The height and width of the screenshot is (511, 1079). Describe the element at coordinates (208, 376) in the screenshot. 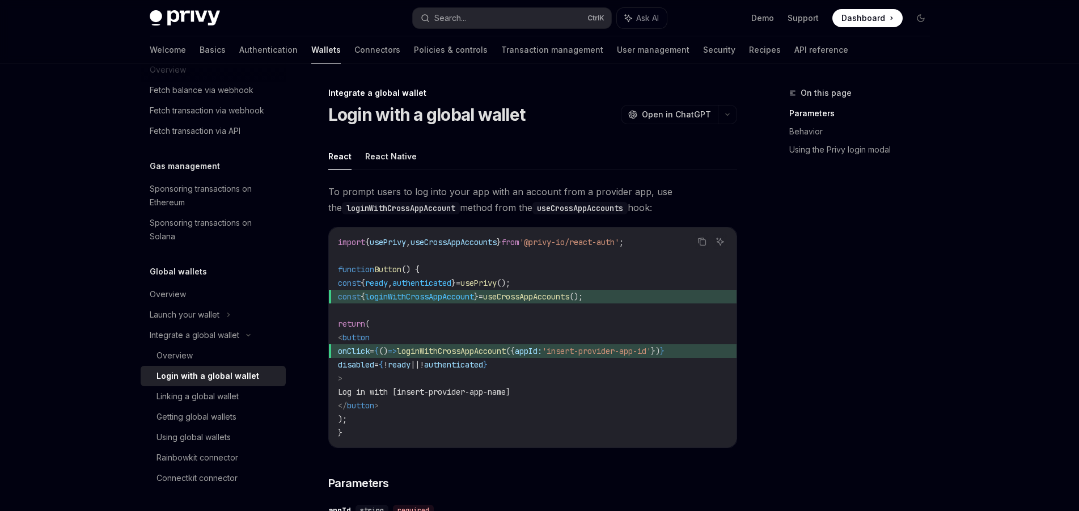

I see `div: Login with a global wallet` at that location.